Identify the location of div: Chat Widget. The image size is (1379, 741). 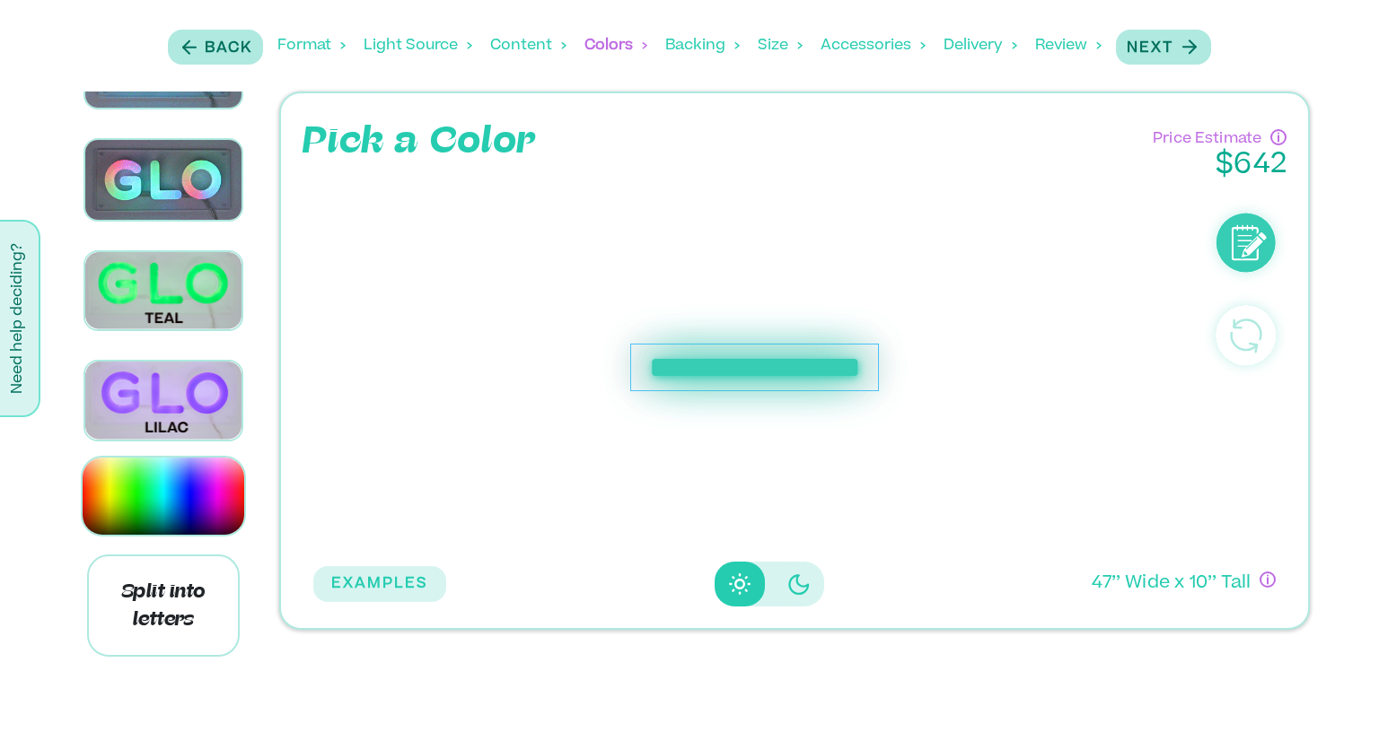
(1334, 698).